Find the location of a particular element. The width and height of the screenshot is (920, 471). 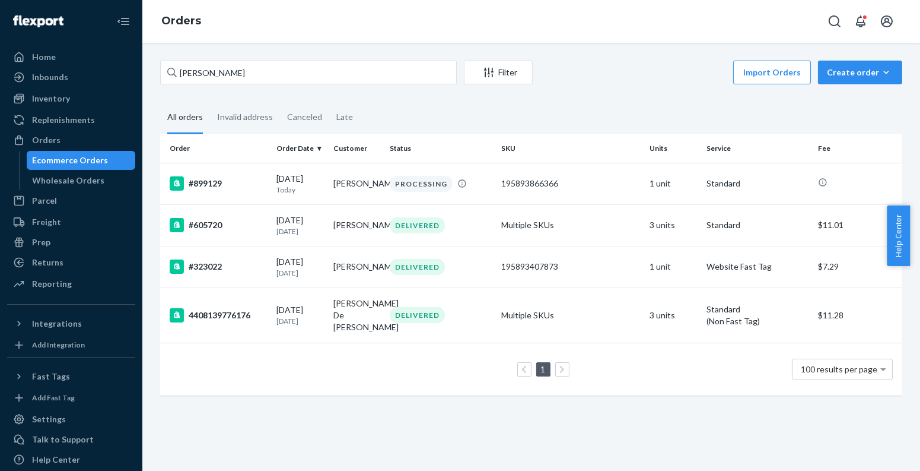

button: Filter is located at coordinates (498, 72).